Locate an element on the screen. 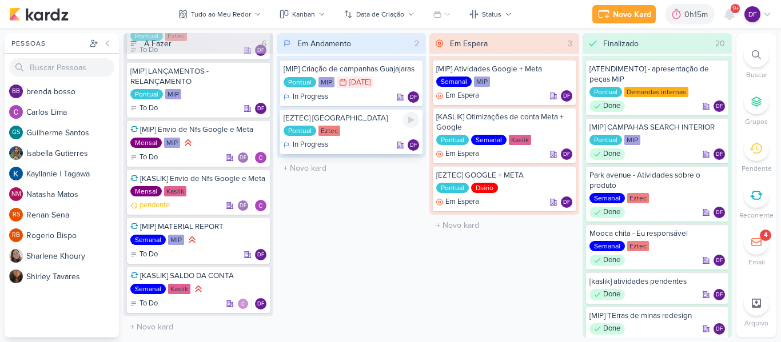 The height and width of the screenshot is (342, 781). div: R e n a n S e n a is located at coordinates (73, 215).